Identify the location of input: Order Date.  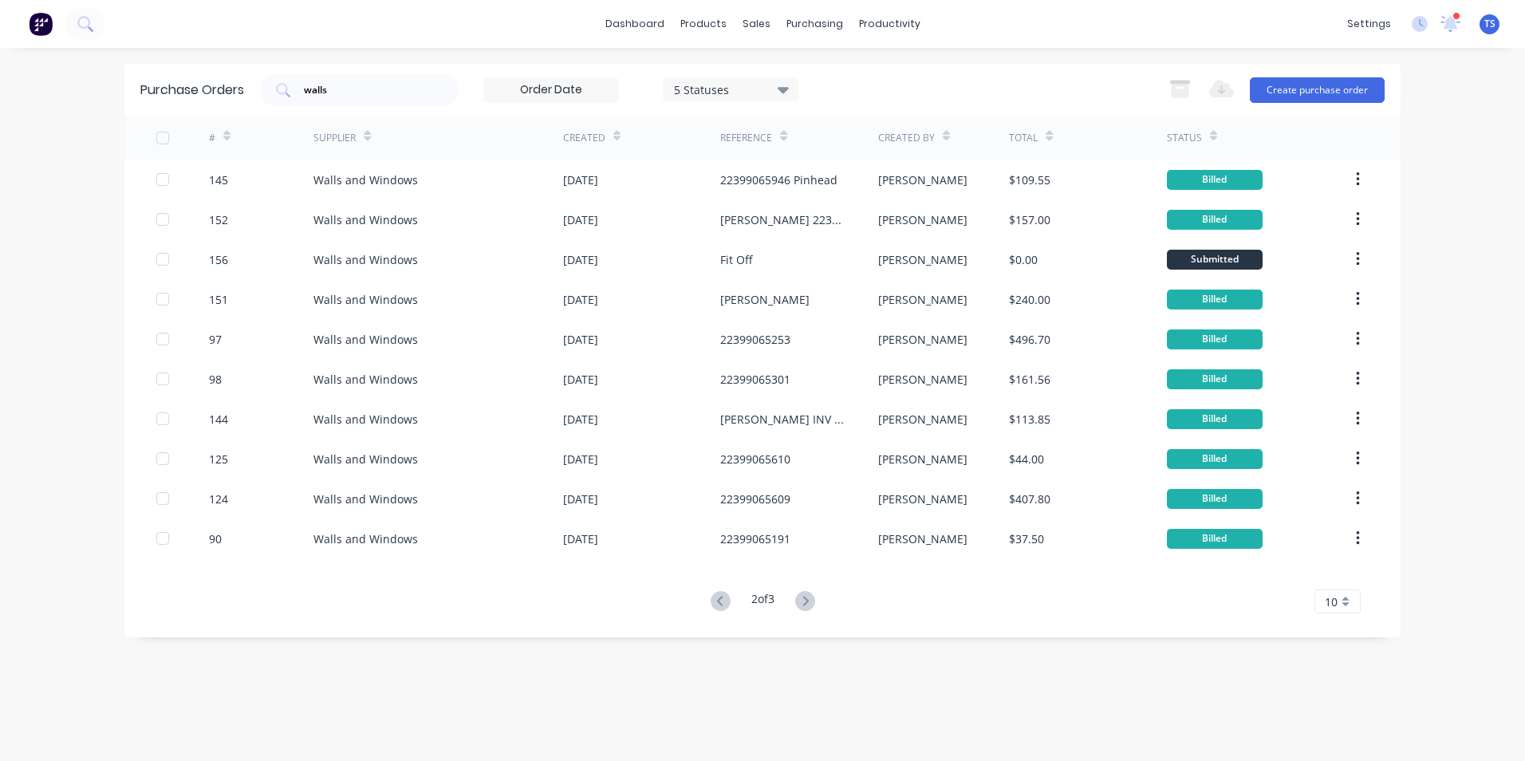
(551, 90).